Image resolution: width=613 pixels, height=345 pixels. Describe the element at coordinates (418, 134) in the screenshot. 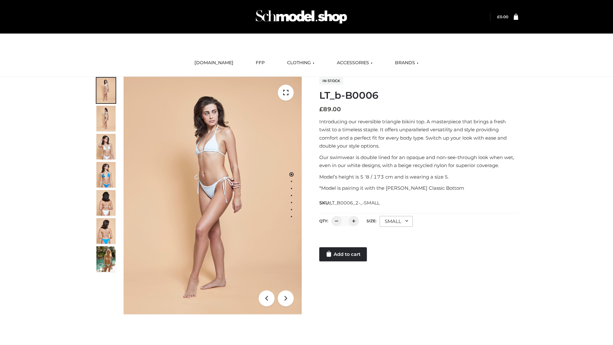

I see `p: Introducing our reversible triangle bikini top. A masterpiece that brings a fresh twist to a time...` at that location.